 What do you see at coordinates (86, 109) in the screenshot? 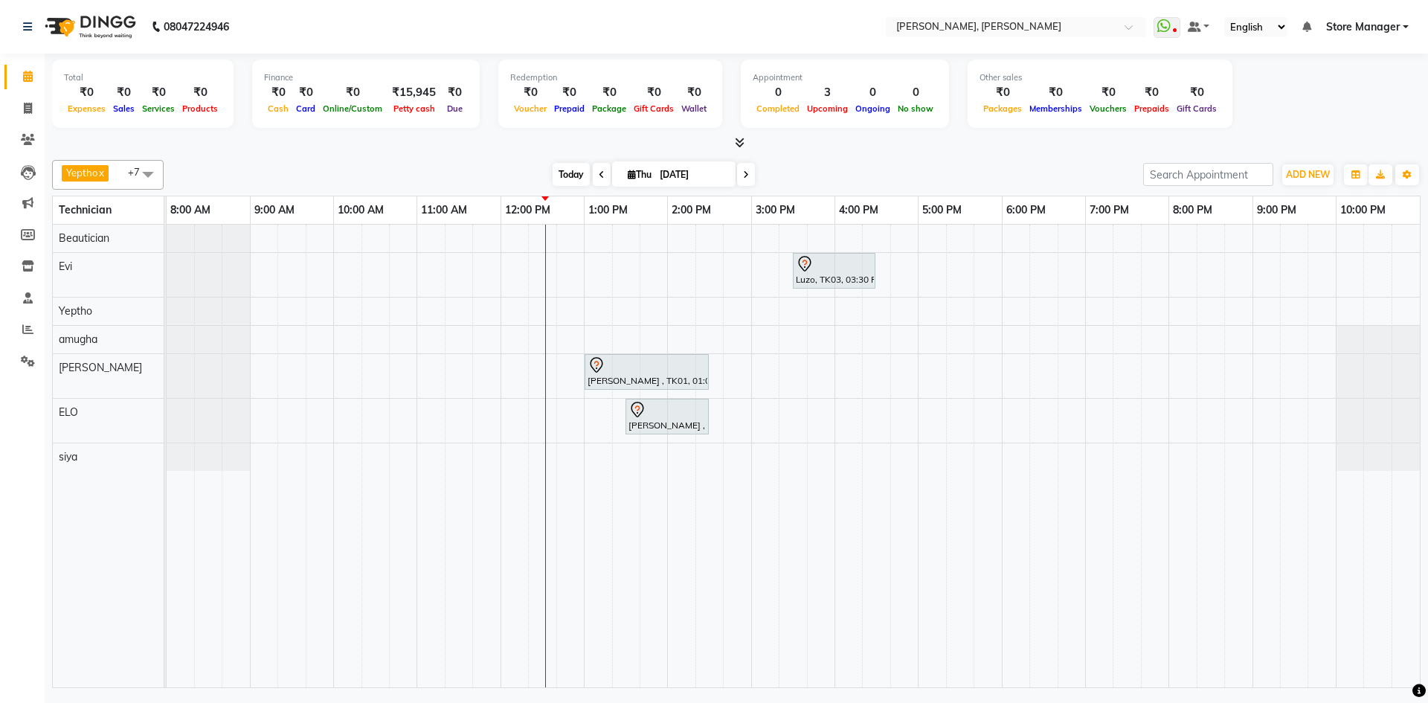
I see `span: Expenses` at bounding box center [86, 109].